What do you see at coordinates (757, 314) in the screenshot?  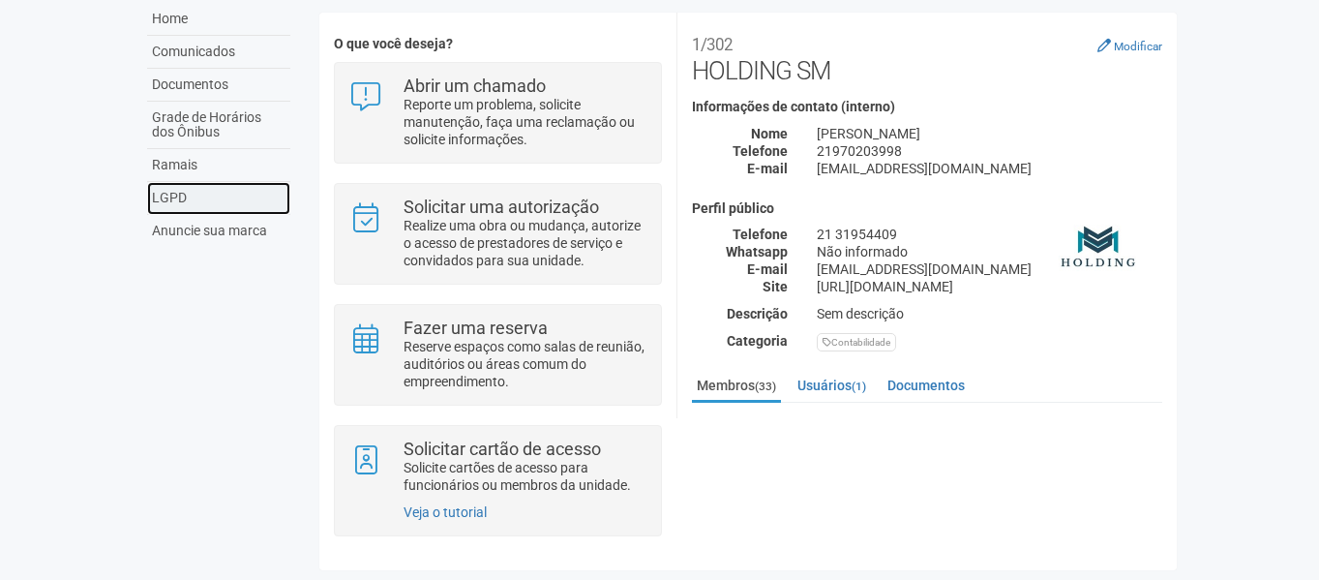 I see `strong: Descrição` at bounding box center [757, 314].